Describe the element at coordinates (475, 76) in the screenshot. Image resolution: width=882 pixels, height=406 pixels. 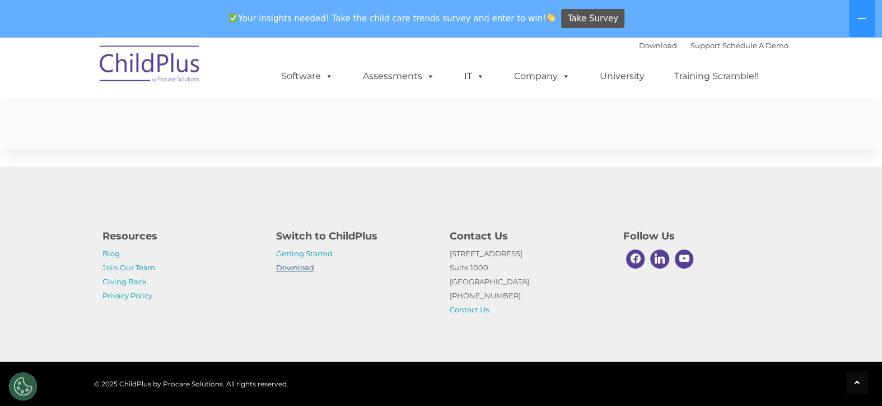
I see `a: IT` at that location.